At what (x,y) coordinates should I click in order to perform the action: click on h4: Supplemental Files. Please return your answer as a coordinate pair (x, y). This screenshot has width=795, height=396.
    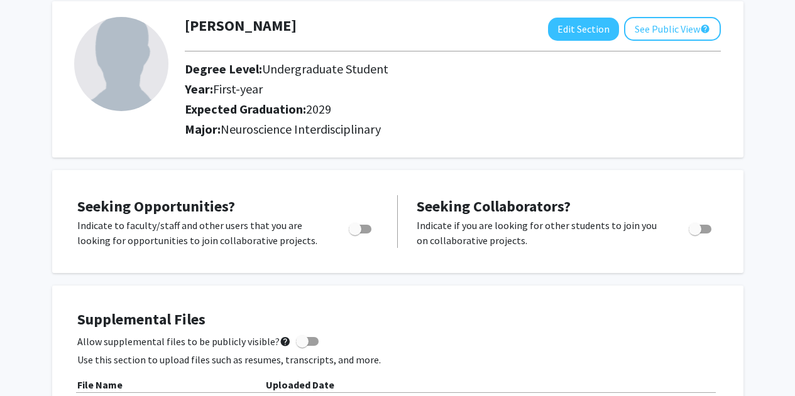
    Looking at the image, I should click on (398, 320).